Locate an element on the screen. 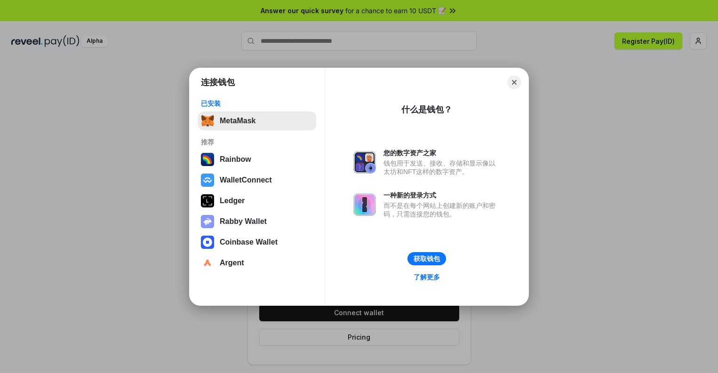 The width and height of the screenshot is (718, 373). div: Coinbase Wallet is located at coordinates (249, 242).